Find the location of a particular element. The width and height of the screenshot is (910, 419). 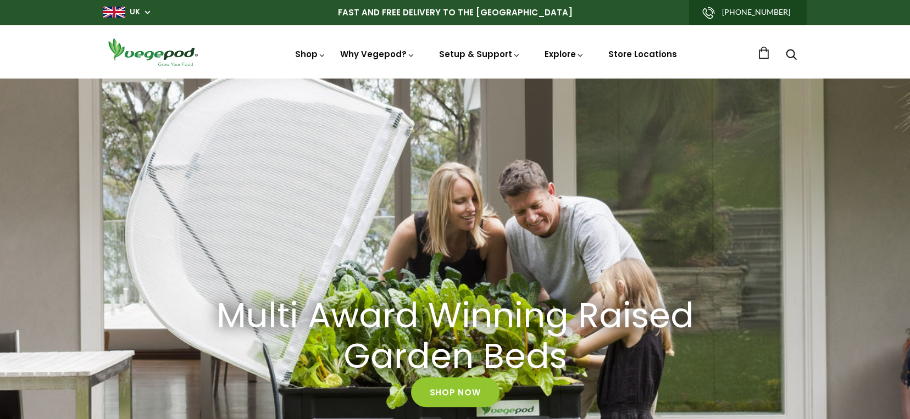

img: Vegepod is located at coordinates (153, 52).